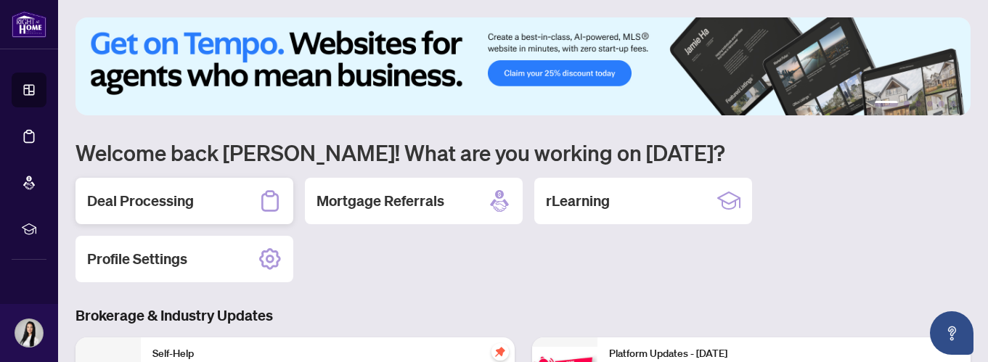 The image size is (988, 362). I want to click on h2: rLearning, so click(578, 201).